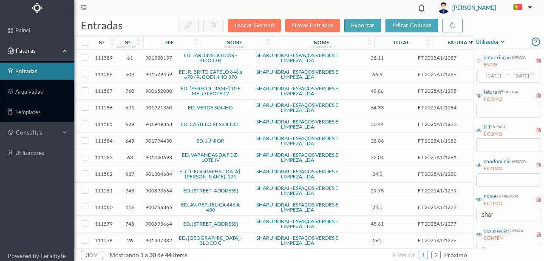 This screenshot has height=261, width=544. What do you see at coordinates (437, 190) in the screenshot?
I see `span: FT 2025A1/1279` at bounding box center [437, 190].